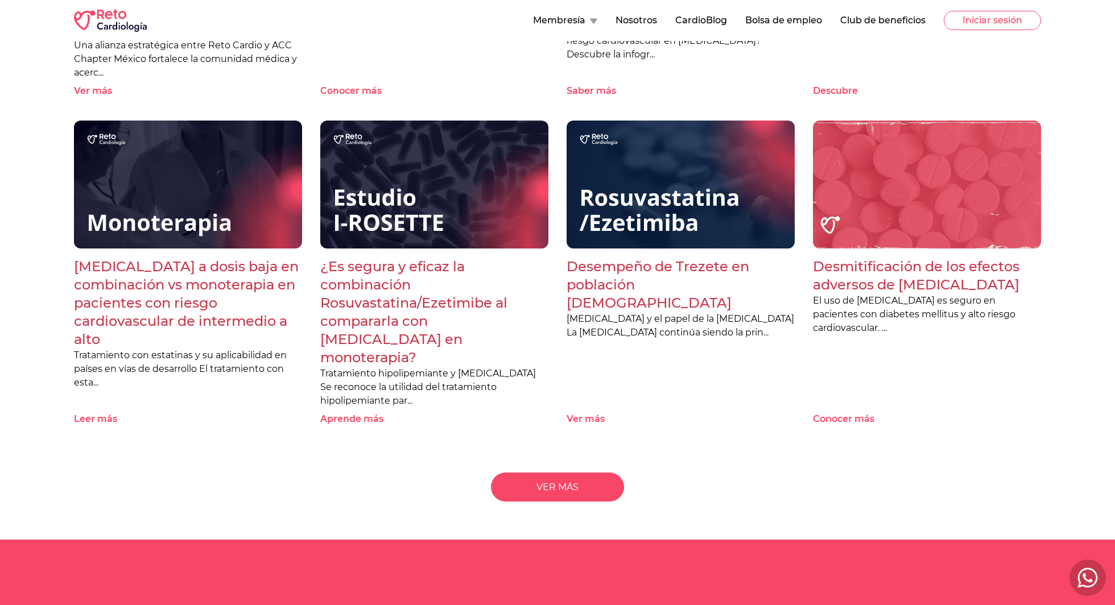 The image size is (1115, 605). I want to click on img: Rosuvastatina a dosis baja en combinación vs monoterapia en pacientes con riesgo cardiovascular d..., so click(188, 185).